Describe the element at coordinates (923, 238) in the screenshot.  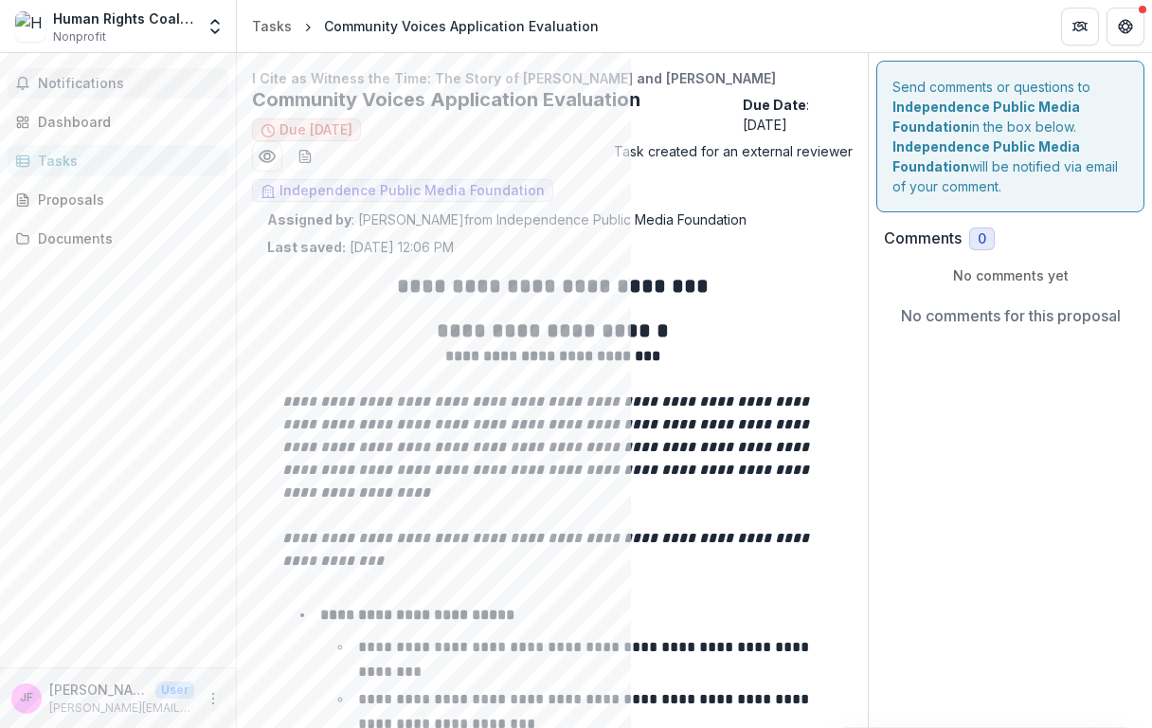
I see `h2: Comments` at that location.